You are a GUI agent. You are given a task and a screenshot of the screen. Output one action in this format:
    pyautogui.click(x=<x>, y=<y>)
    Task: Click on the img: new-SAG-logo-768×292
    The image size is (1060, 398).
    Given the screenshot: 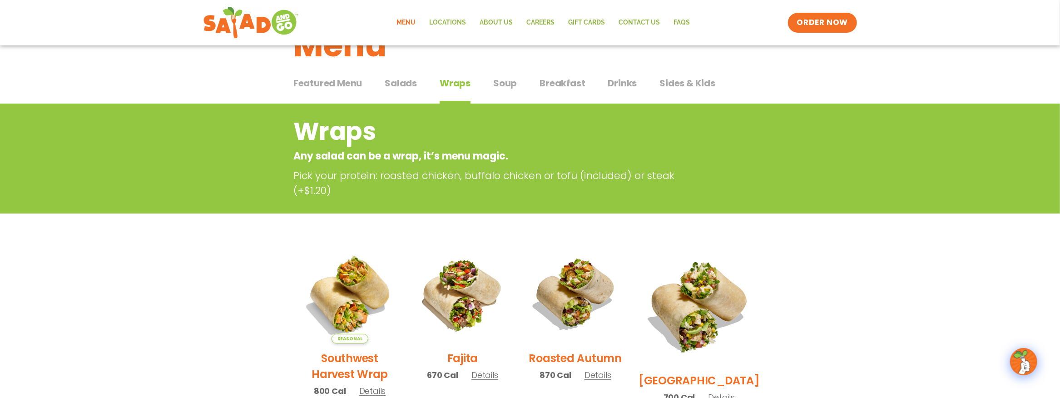 What is the action you would take?
    pyautogui.click(x=251, y=23)
    